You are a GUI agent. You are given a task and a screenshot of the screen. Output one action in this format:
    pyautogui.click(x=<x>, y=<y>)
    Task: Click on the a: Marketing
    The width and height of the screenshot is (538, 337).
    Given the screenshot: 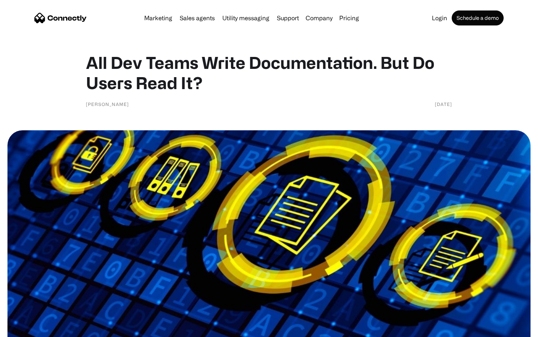 What is the action you would take?
    pyautogui.click(x=158, y=18)
    